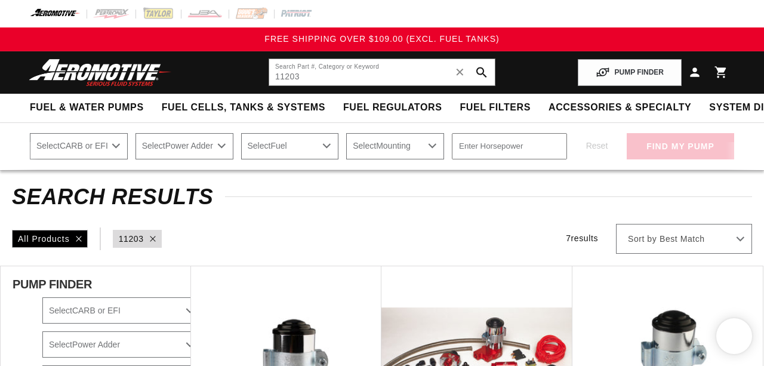 Image resolution: width=764 pixels, height=366 pixels. Describe the element at coordinates (495, 107) in the screenshot. I see `summary: Fuel Filters` at that location.